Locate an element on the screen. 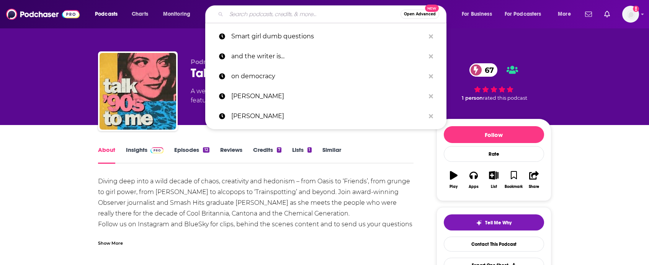 The image size is (649, 265). p: Smart girl dumb questions is located at coordinates (328, 36).